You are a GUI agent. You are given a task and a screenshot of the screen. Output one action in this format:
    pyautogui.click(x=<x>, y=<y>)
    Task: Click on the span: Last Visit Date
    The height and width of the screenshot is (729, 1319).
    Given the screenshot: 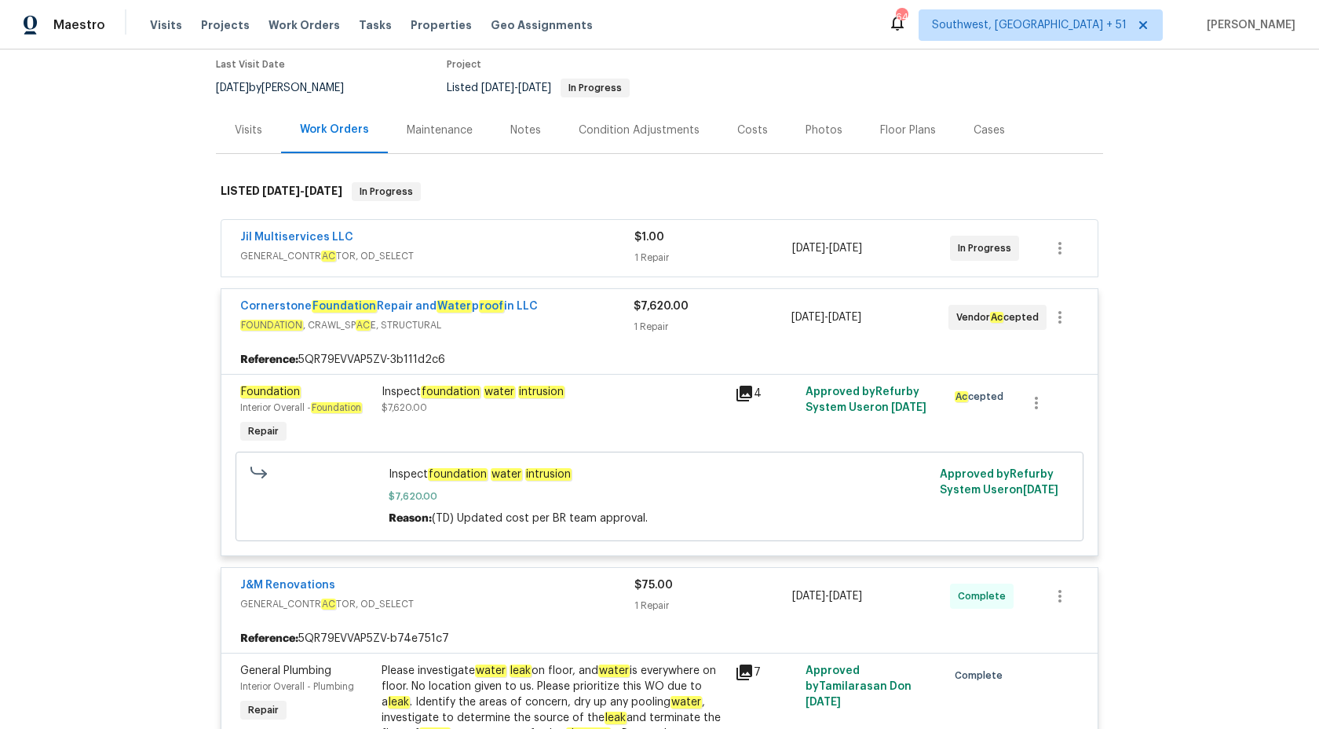 What is the action you would take?
    pyautogui.click(x=250, y=64)
    